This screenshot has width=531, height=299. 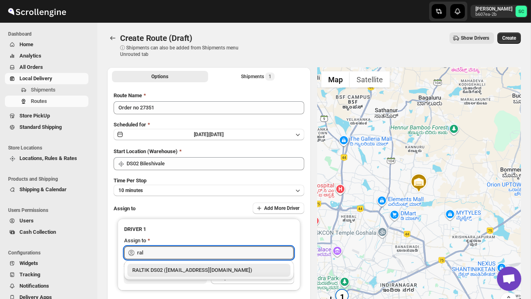 What do you see at coordinates (50, 210) in the screenshot?
I see `span: Users Permissions` at bounding box center [50, 210].